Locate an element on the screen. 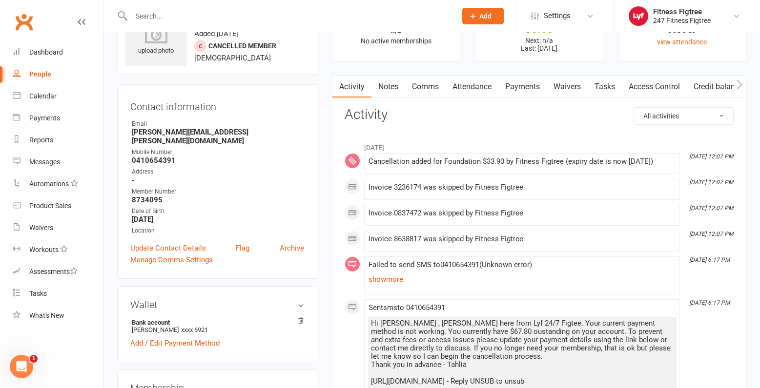  div: Waivers is located at coordinates (41, 228).